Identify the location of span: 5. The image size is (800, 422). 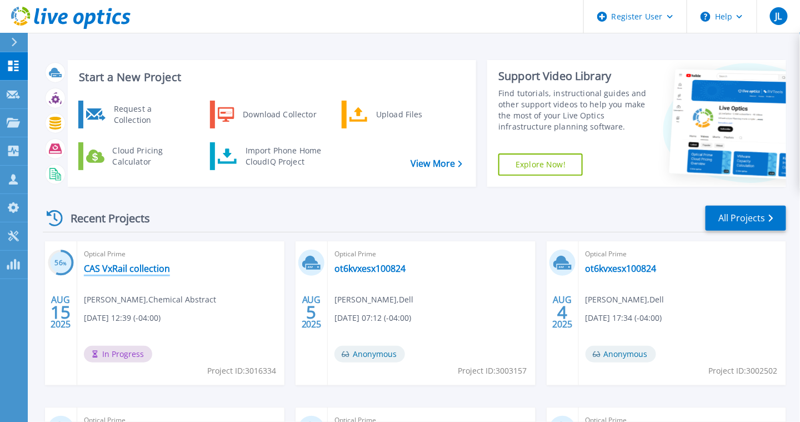
(312, 312).